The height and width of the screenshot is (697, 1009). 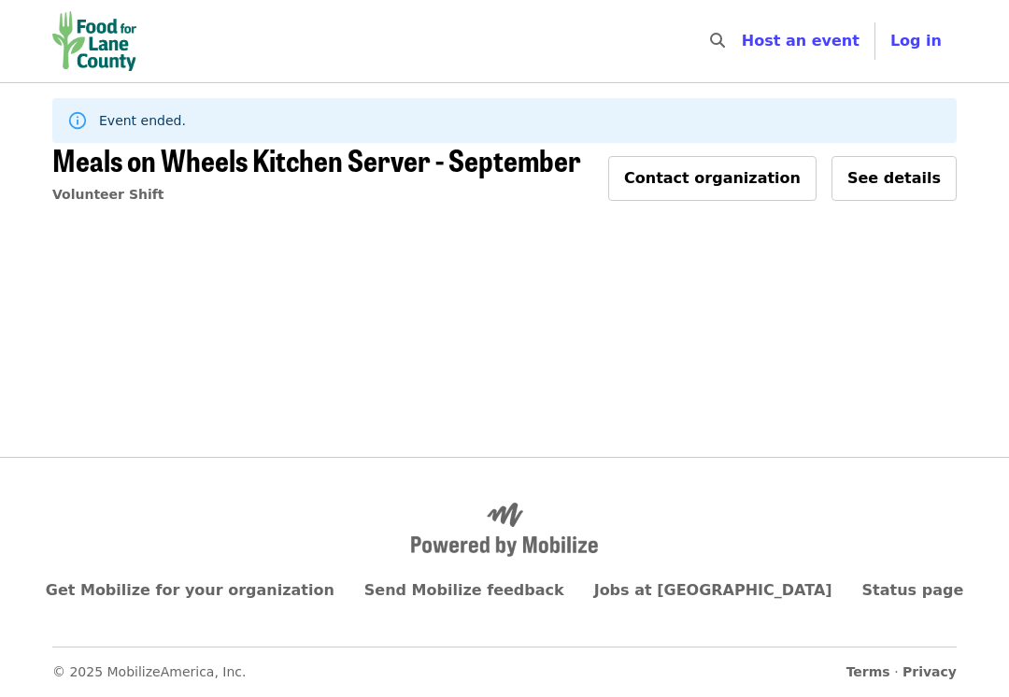 I want to click on a: Volunteer Shift, so click(x=108, y=194).